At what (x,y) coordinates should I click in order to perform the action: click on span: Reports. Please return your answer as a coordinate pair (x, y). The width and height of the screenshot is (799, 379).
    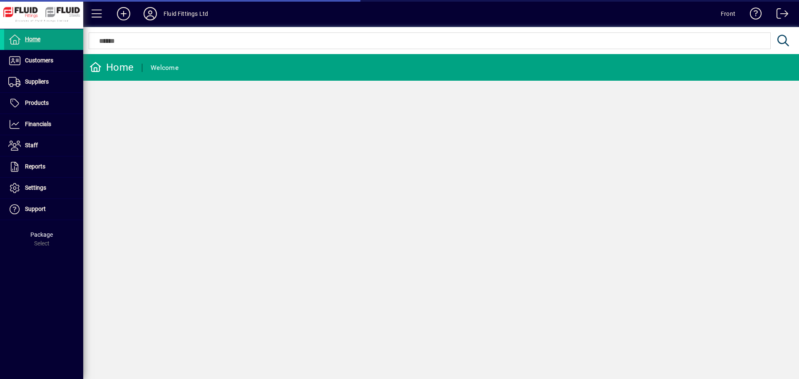
    Looking at the image, I should click on (35, 166).